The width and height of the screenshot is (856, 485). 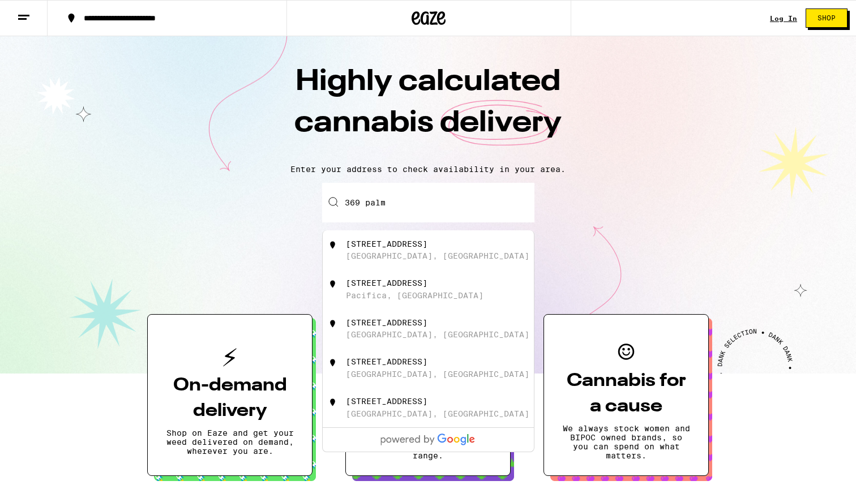 What do you see at coordinates (784, 18) in the screenshot?
I see `a: Log In` at bounding box center [784, 18].